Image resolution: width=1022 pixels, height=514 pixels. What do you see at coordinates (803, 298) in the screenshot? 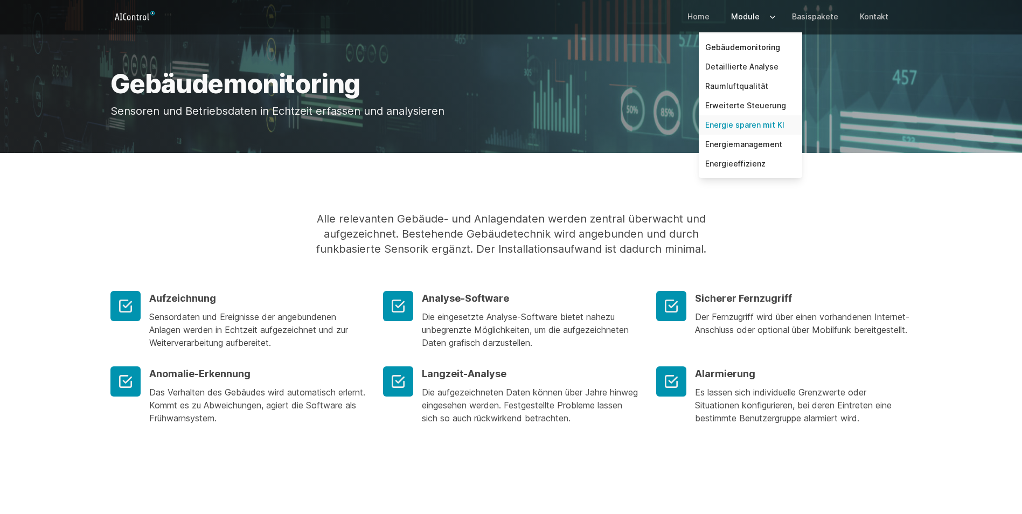
I see `h3: Sicherer Fernzugriff` at bounding box center [803, 298].